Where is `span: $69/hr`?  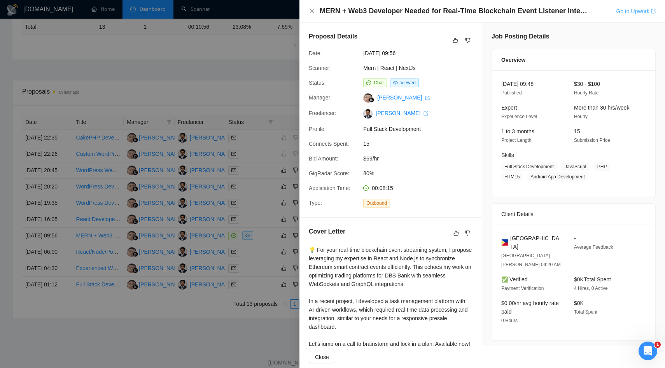
span: $69/hr is located at coordinates (421, 159).